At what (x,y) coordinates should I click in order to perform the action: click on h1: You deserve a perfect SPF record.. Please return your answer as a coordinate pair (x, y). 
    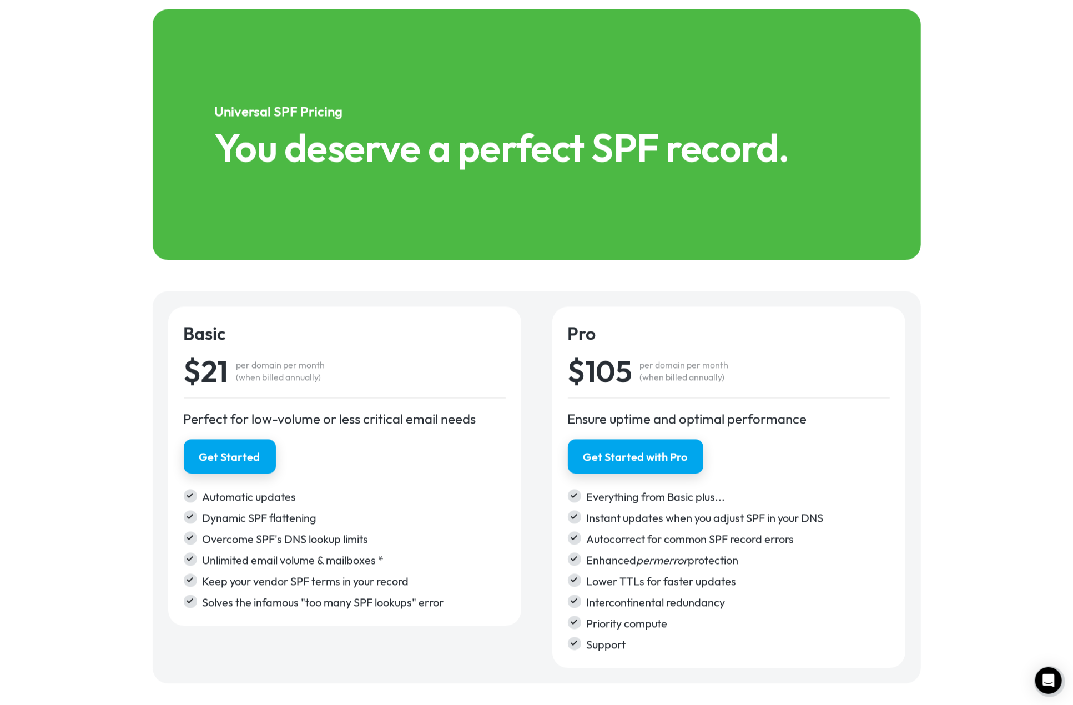
    Looking at the image, I should click on (536, 148).